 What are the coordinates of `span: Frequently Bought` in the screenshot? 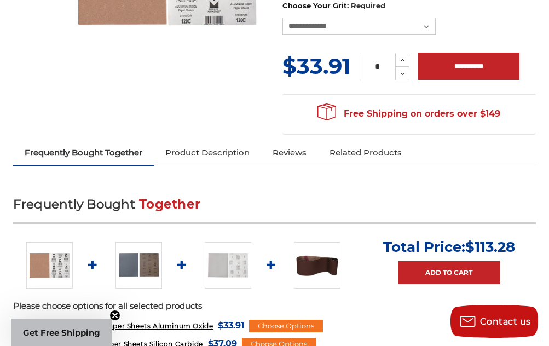 It's located at (74, 204).